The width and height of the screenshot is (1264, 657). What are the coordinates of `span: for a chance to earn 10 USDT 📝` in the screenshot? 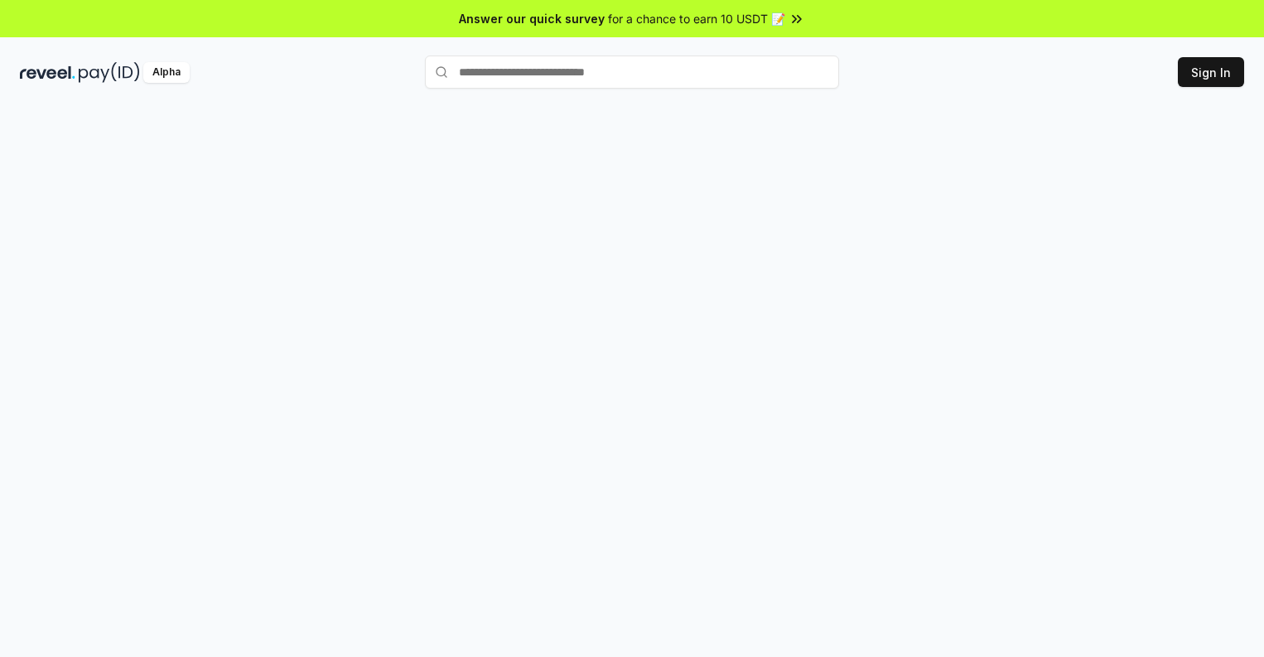 It's located at (697, 18).